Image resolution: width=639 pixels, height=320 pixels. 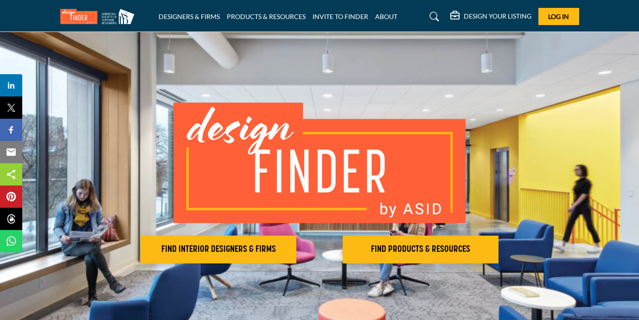 I want to click on button: Log In, so click(x=559, y=16).